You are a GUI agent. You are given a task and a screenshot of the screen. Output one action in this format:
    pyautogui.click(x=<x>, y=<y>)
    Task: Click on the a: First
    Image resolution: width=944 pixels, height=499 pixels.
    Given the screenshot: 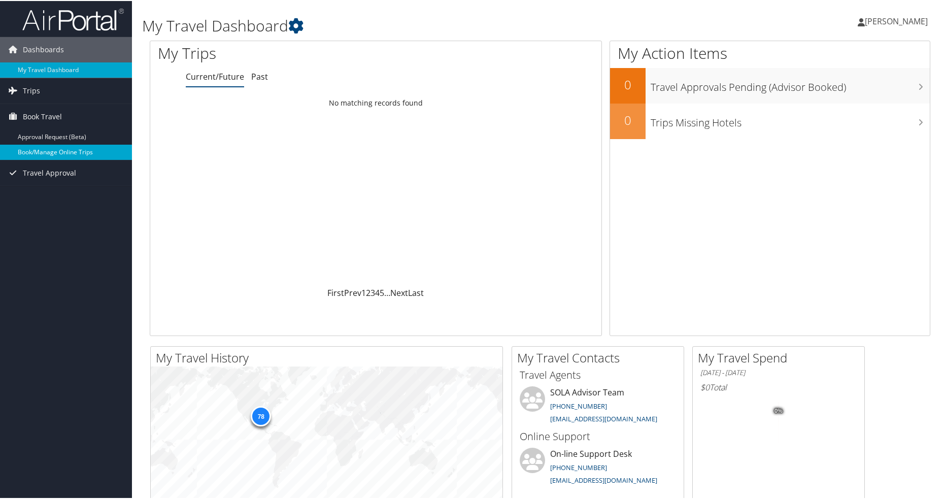 What is the action you would take?
    pyautogui.click(x=336, y=292)
    